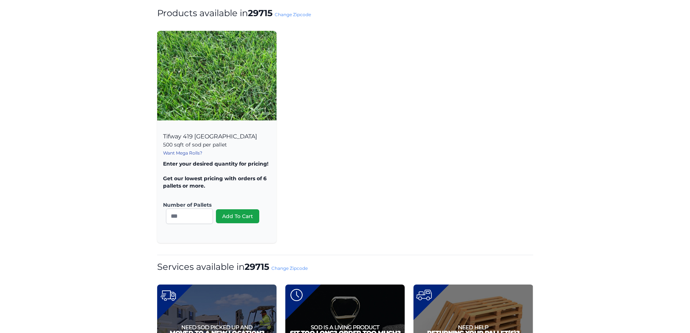  I want to click on p: 500 sqft of sod per pallet, so click(217, 145).